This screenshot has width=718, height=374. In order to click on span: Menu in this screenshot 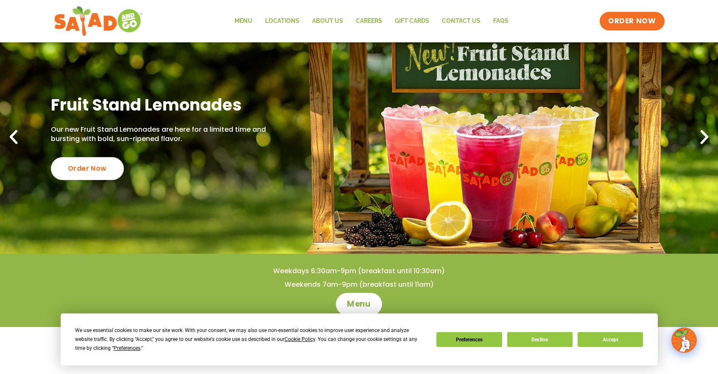, I will do `click(359, 304)`.